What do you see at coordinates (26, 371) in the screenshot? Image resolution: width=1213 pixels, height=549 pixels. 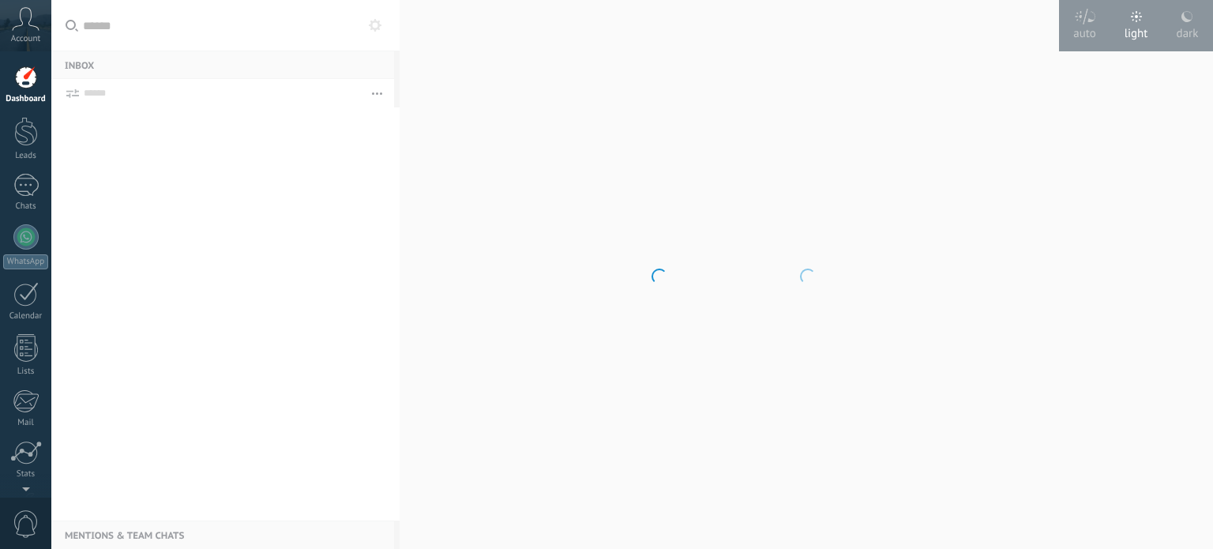 I see `div: Lists` at bounding box center [26, 371].